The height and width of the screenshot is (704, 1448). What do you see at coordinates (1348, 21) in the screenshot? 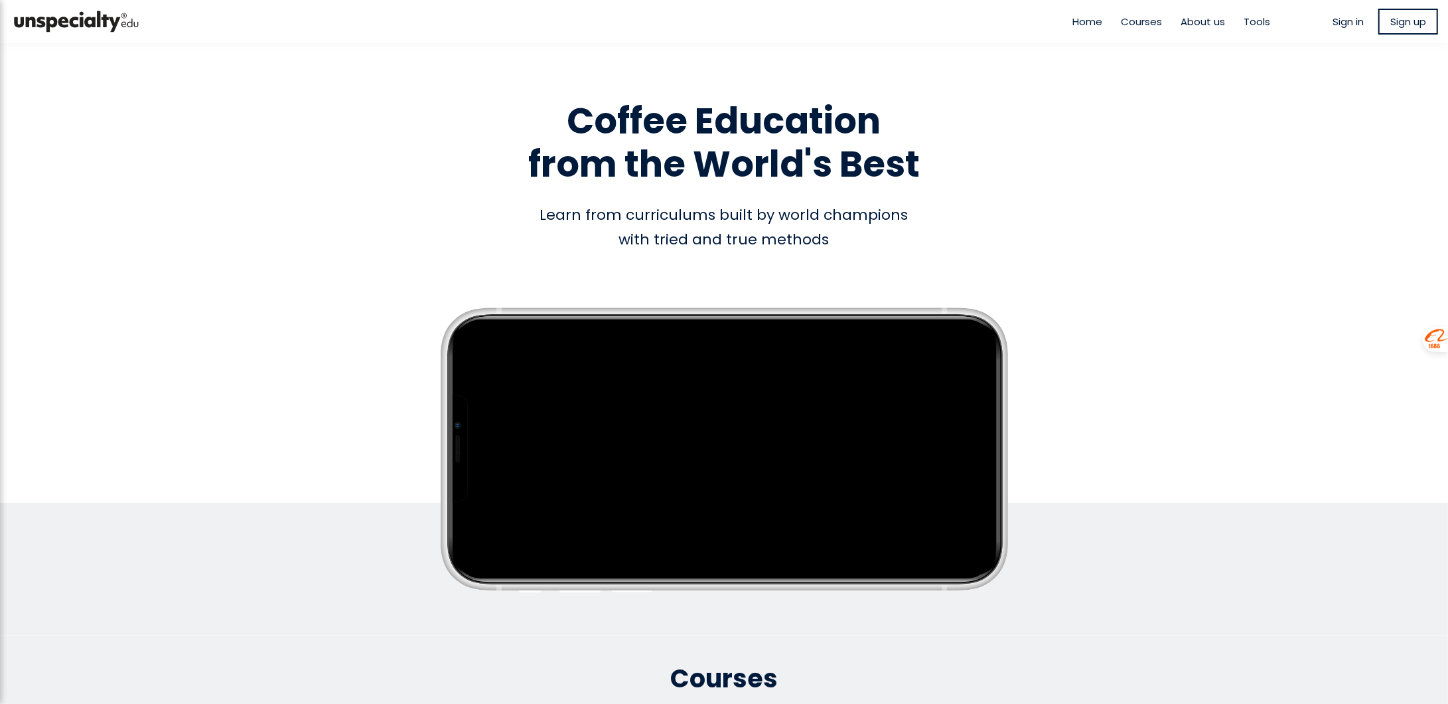
I see `span: Sign in` at bounding box center [1348, 21].